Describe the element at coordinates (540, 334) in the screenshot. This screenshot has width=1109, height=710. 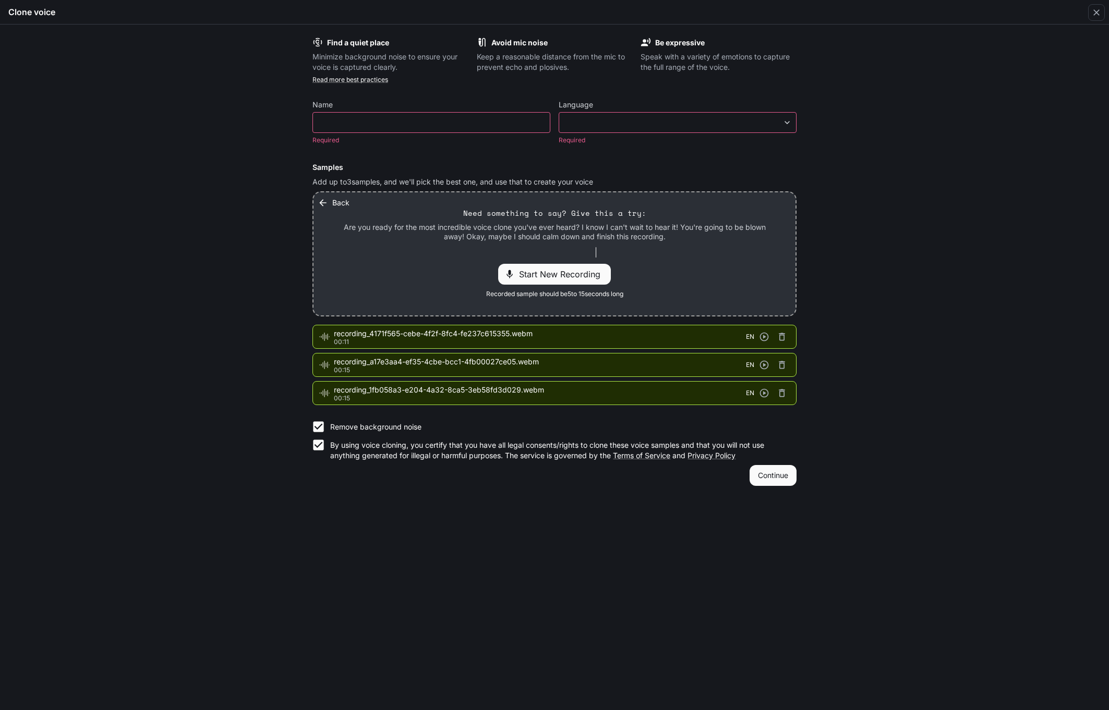
I see `span: recording_4171f565-cebe-4f2f-8fc4-fe237c615355.webm` at that location.